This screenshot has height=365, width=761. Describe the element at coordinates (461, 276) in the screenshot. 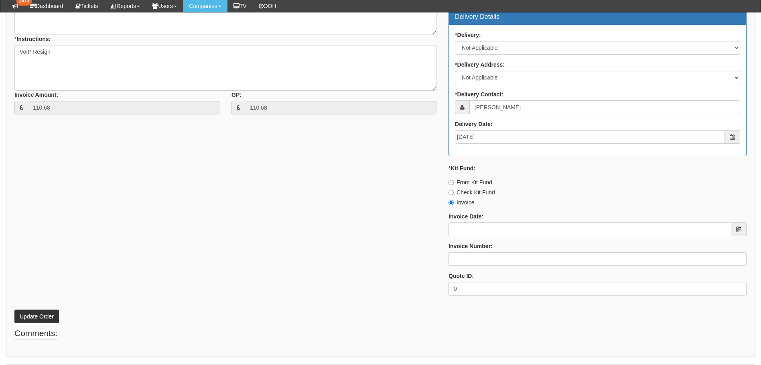

I see `label: Quote ID:` at that location.